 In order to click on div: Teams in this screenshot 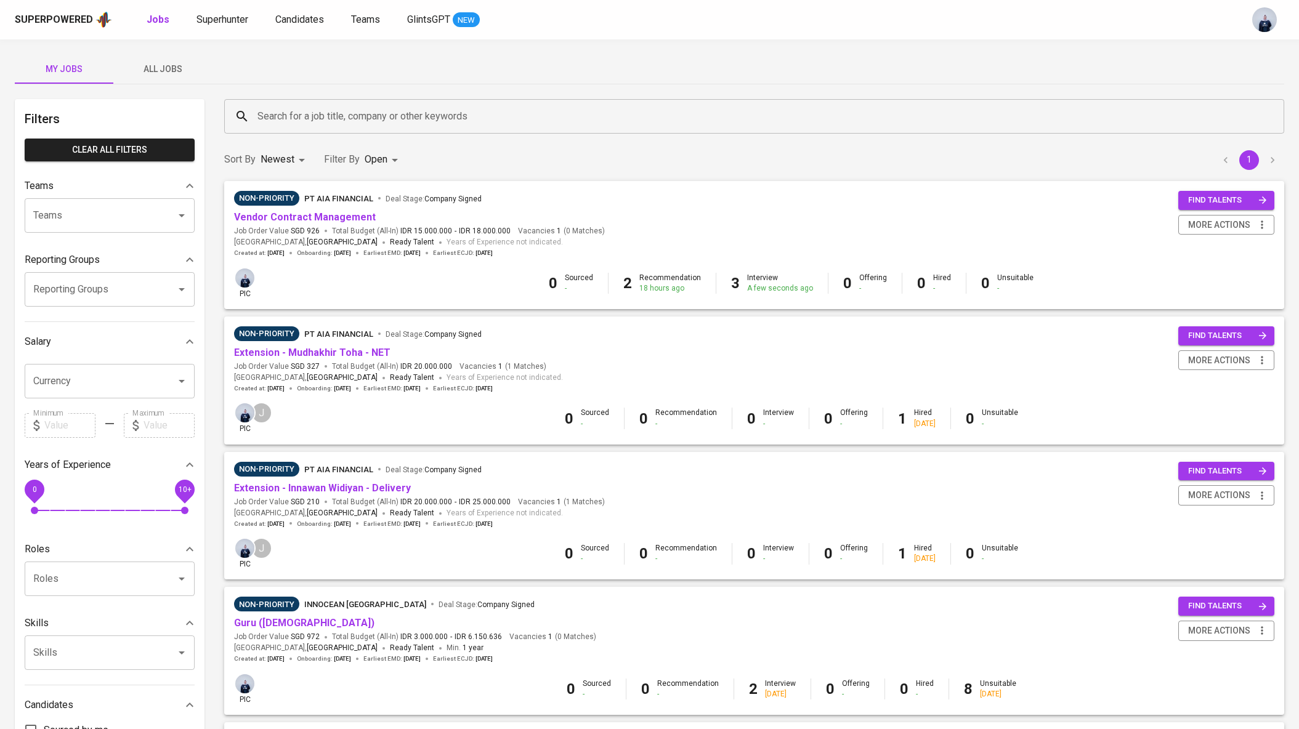, I will do `click(110, 186)`.